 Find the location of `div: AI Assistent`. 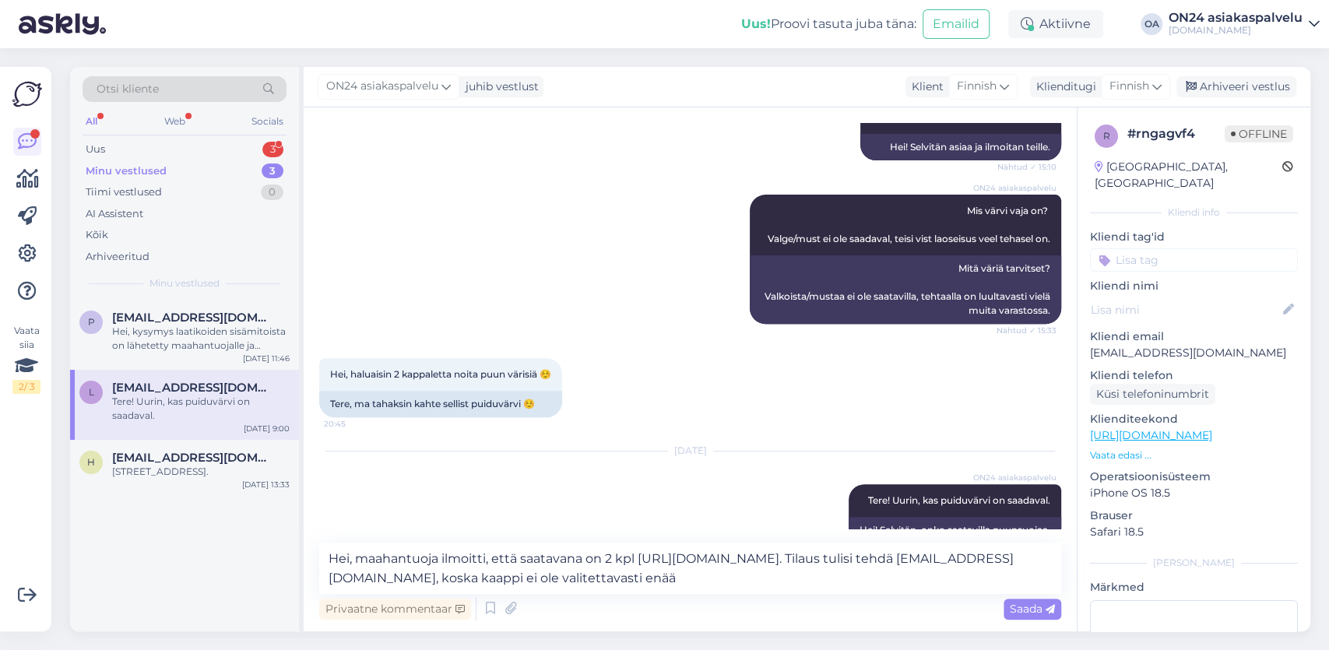

div: AI Assistent is located at coordinates (114, 214).